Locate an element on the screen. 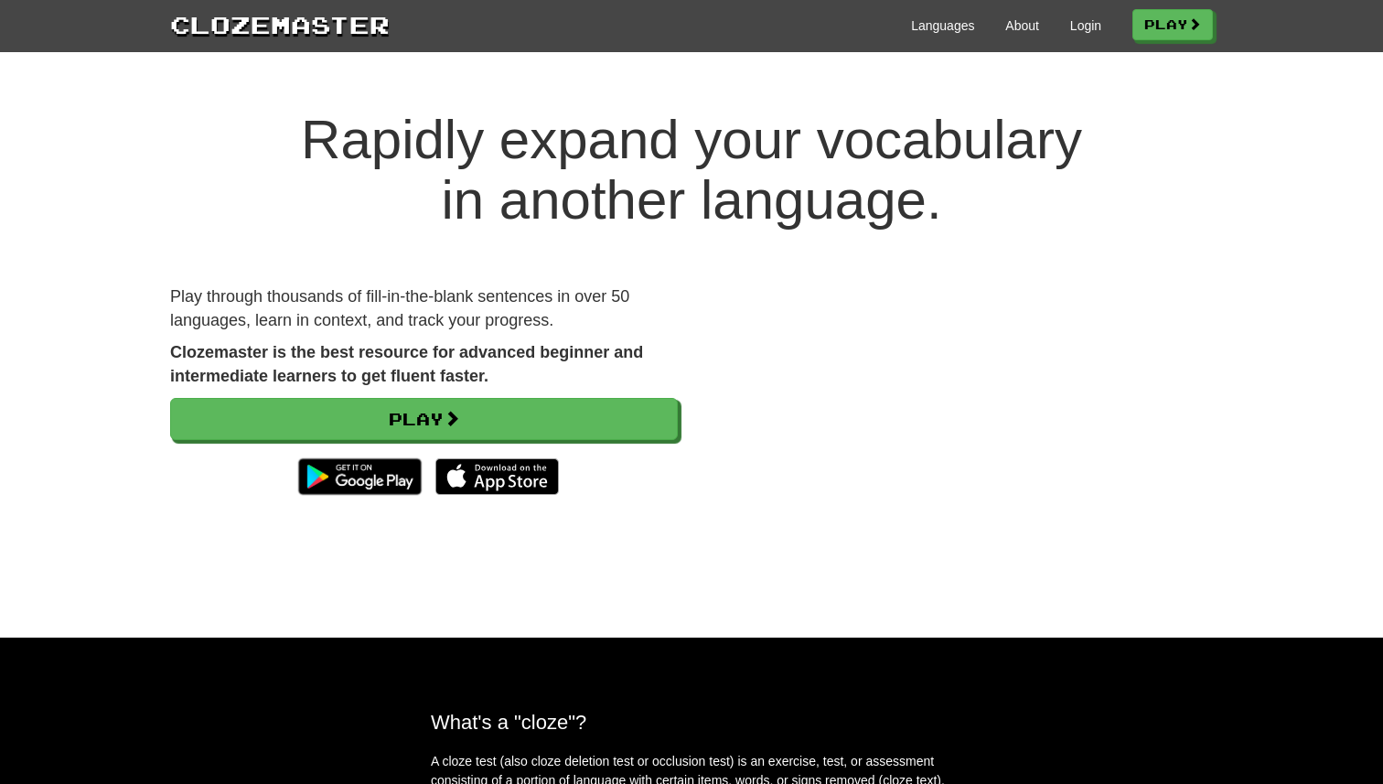  h2: What's a "cloze"? is located at coordinates (692, 722).